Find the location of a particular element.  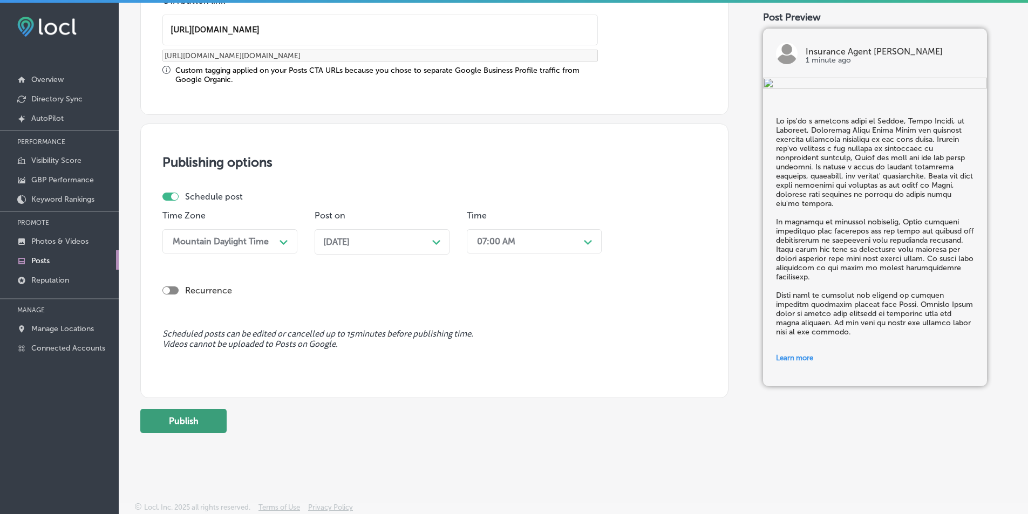

p: Locl, Inc. 2025 all rights reserved. is located at coordinates (197, 507).